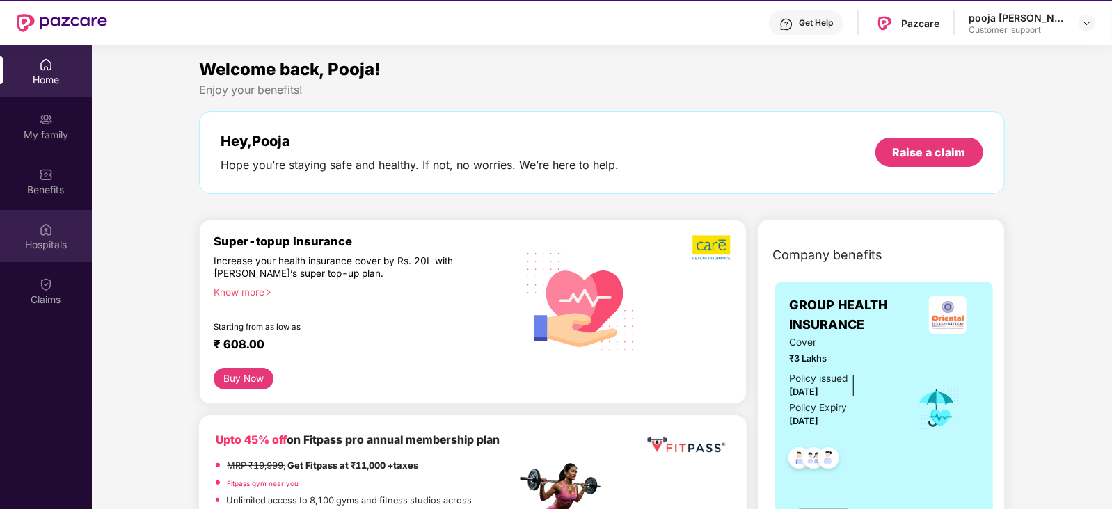 Image resolution: width=1112 pixels, height=509 pixels. Describe the element at coordinates (365, 241) in the screenshot. I see `div: Super-topup Insurance` at that location.